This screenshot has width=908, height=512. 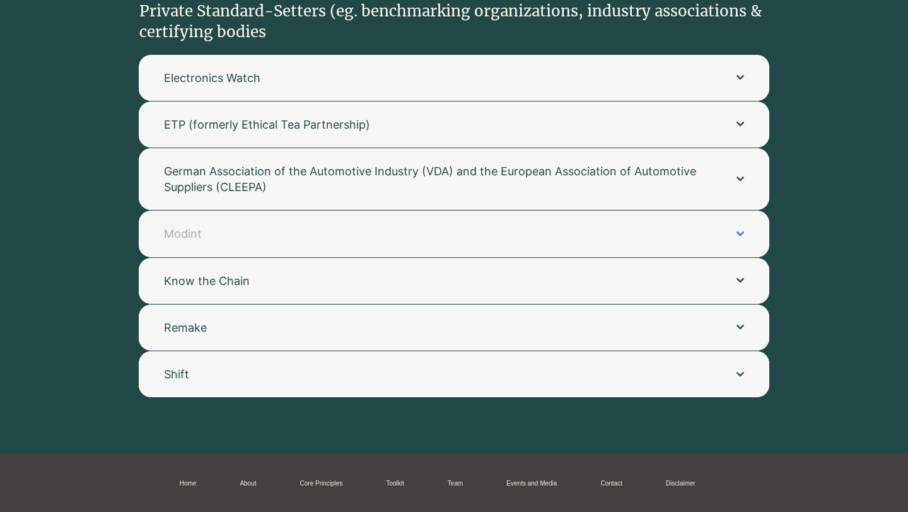 What do you see at coordinates (454, 233) in the screenshot?
I see `button: Modint` at bounding box center [454, 233].